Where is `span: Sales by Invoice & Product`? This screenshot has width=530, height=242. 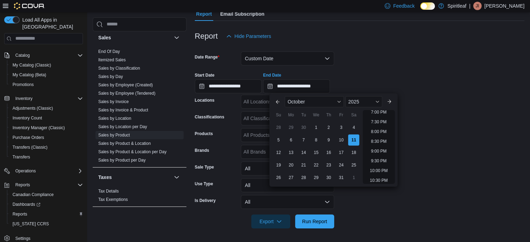
span: Sales by Invoice & Product is located at coordinates (123, 110).